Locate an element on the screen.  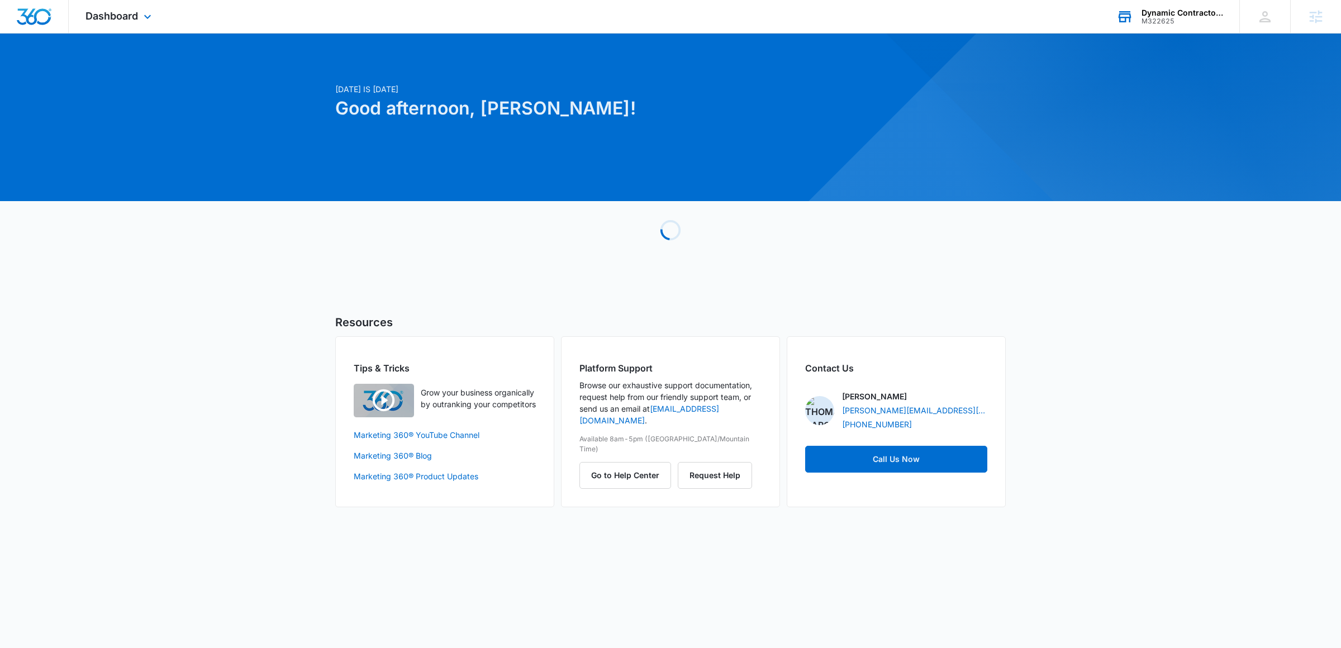
a: Marketing 360® Blog is located at coordinates (445, 455).